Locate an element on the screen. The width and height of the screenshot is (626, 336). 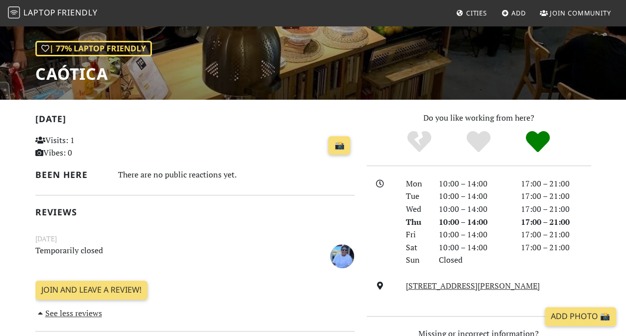
span: Dileeka is located at coordinates (342, 255).